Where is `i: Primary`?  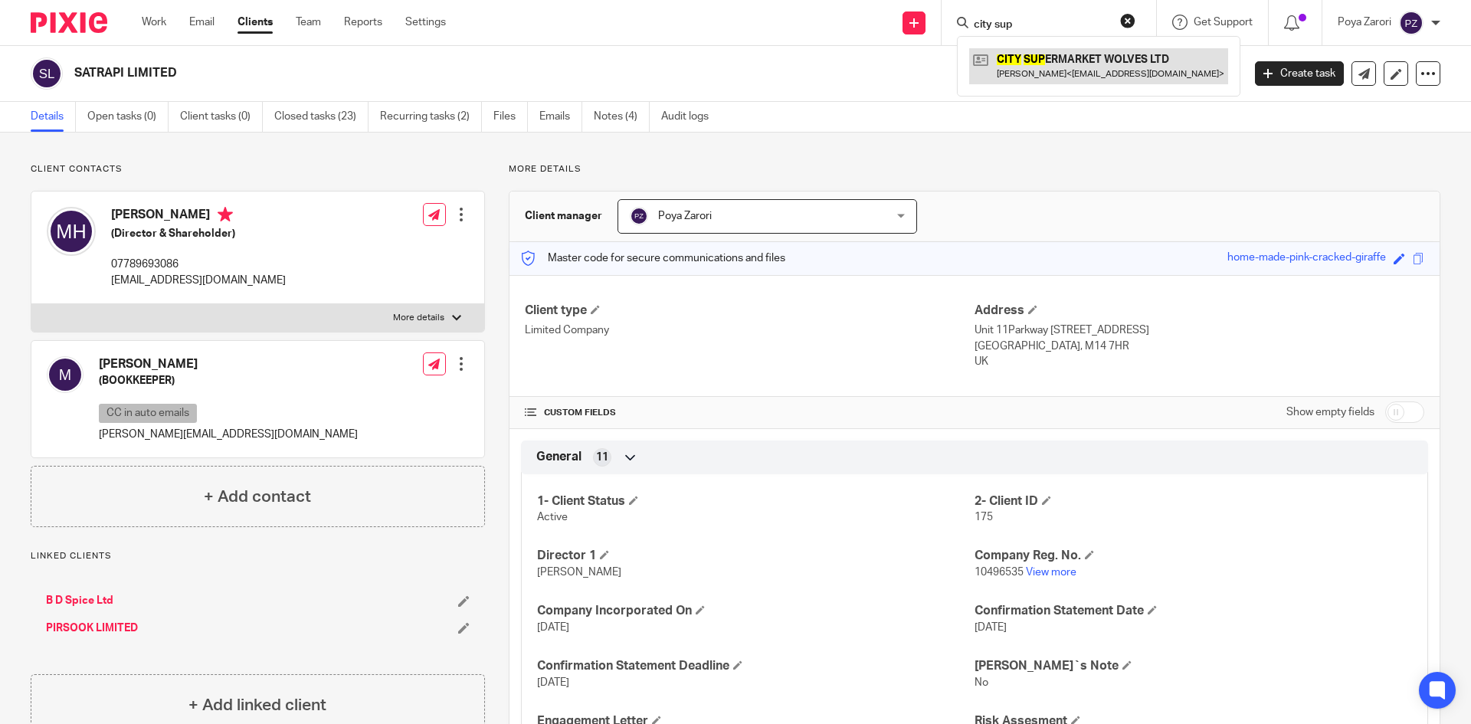
i: Primary is located at coordinates (225, 214).